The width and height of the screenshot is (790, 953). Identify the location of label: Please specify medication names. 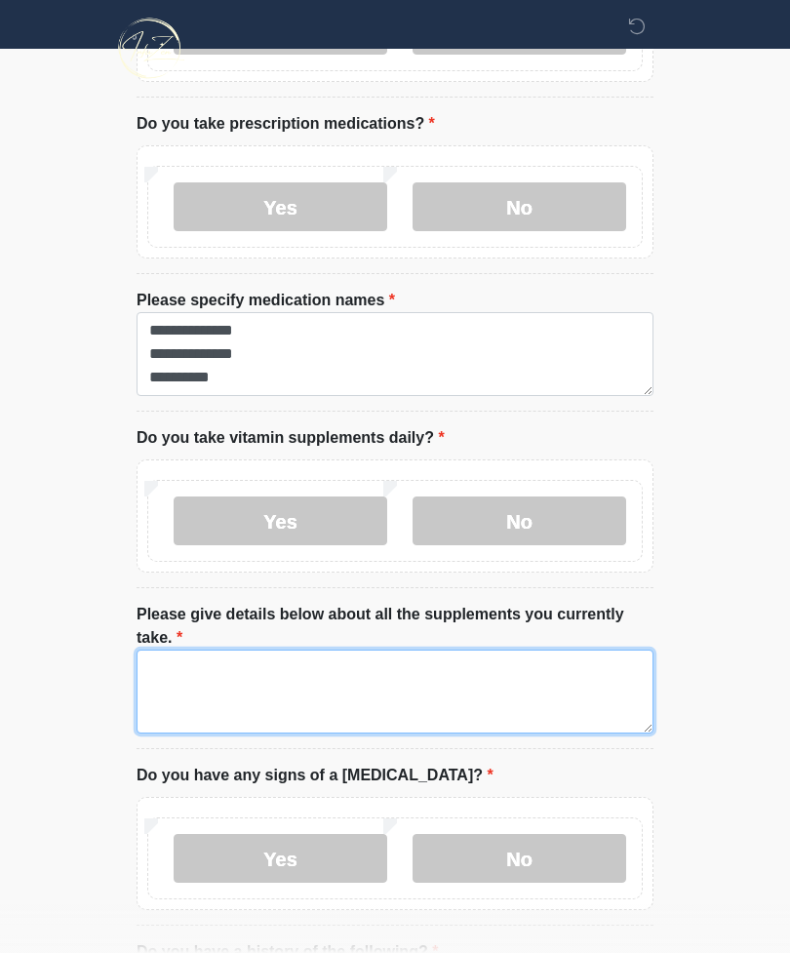
(265, 300).